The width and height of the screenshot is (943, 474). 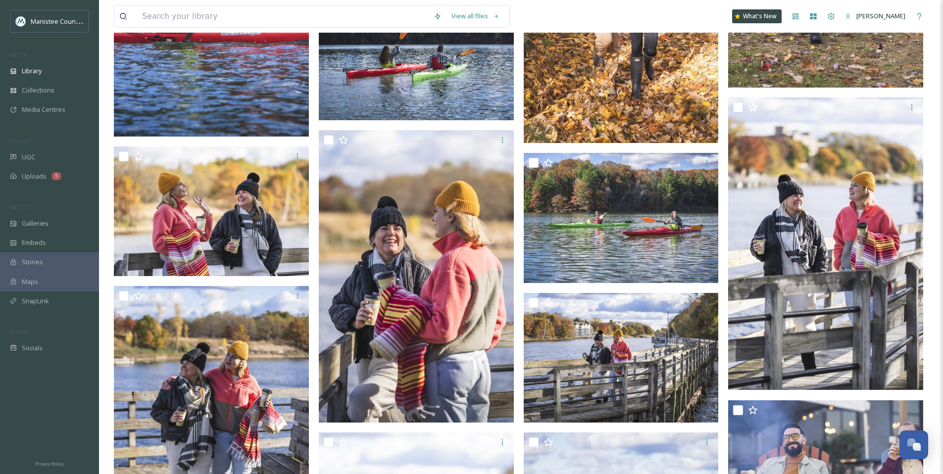 I want to click on div: View all files, so click(x=475, y=16).